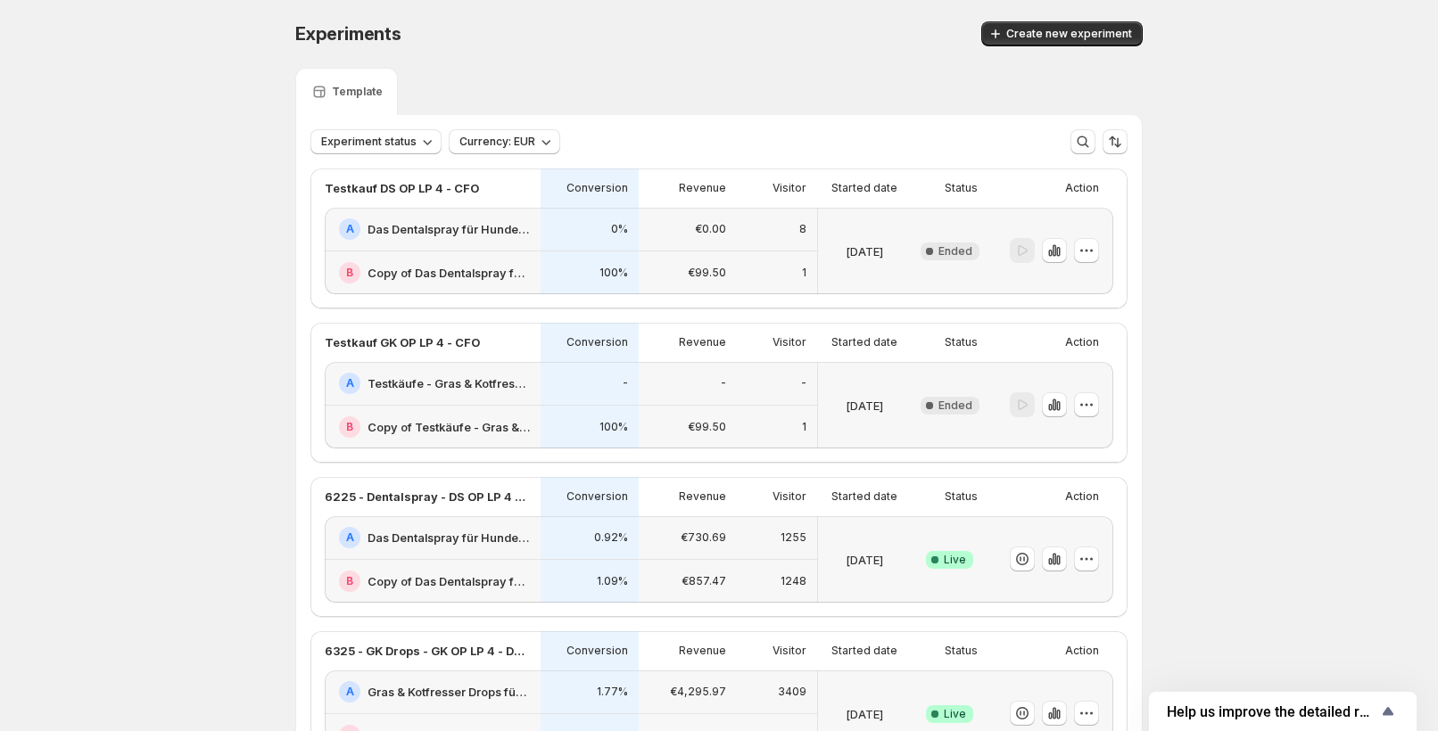  Describe the element at coordinates (368, 142) in the screenshot. I see `span: Experiment status` at that location.